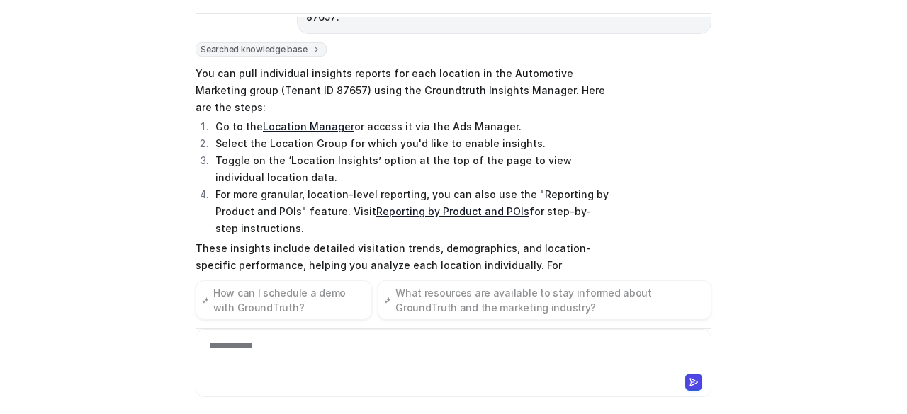  What do you see at coordinates (283, 300) in the screenshot?
I see `button: How can I schedule a demo with GroundTruth?` at bounding box center [283, 300].